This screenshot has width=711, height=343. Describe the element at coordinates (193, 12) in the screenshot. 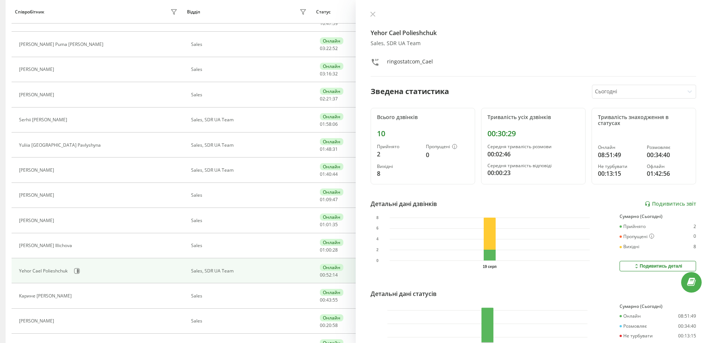

I see `div: Відділ` at that location.